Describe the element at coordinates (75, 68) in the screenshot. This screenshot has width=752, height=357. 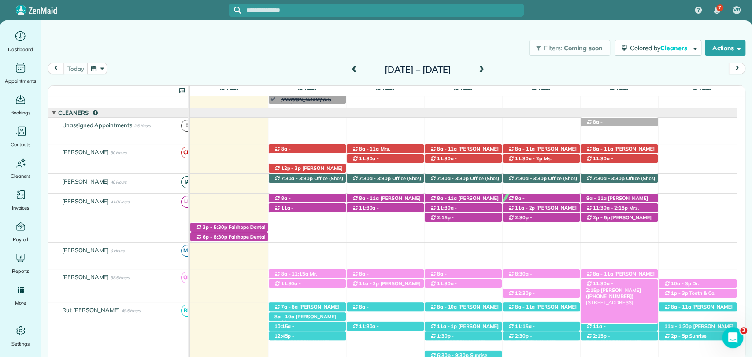
I see `button: today` at that location.